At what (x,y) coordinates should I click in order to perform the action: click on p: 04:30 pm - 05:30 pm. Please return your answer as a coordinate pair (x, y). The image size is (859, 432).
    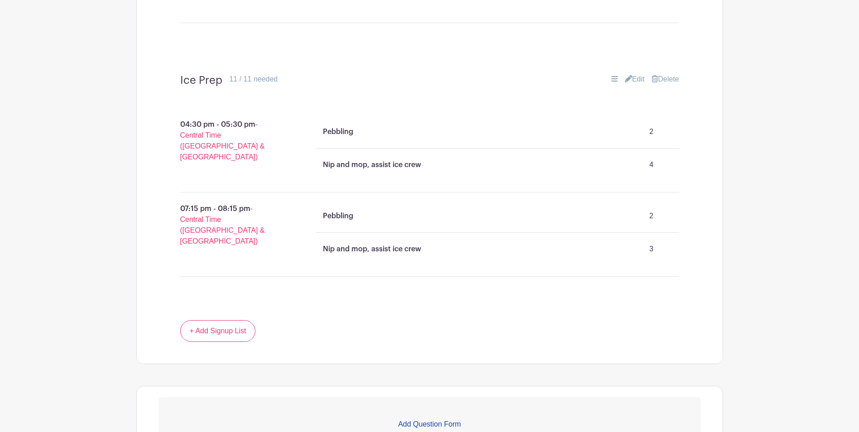
    Looking at the image, I should click on (226, 141).